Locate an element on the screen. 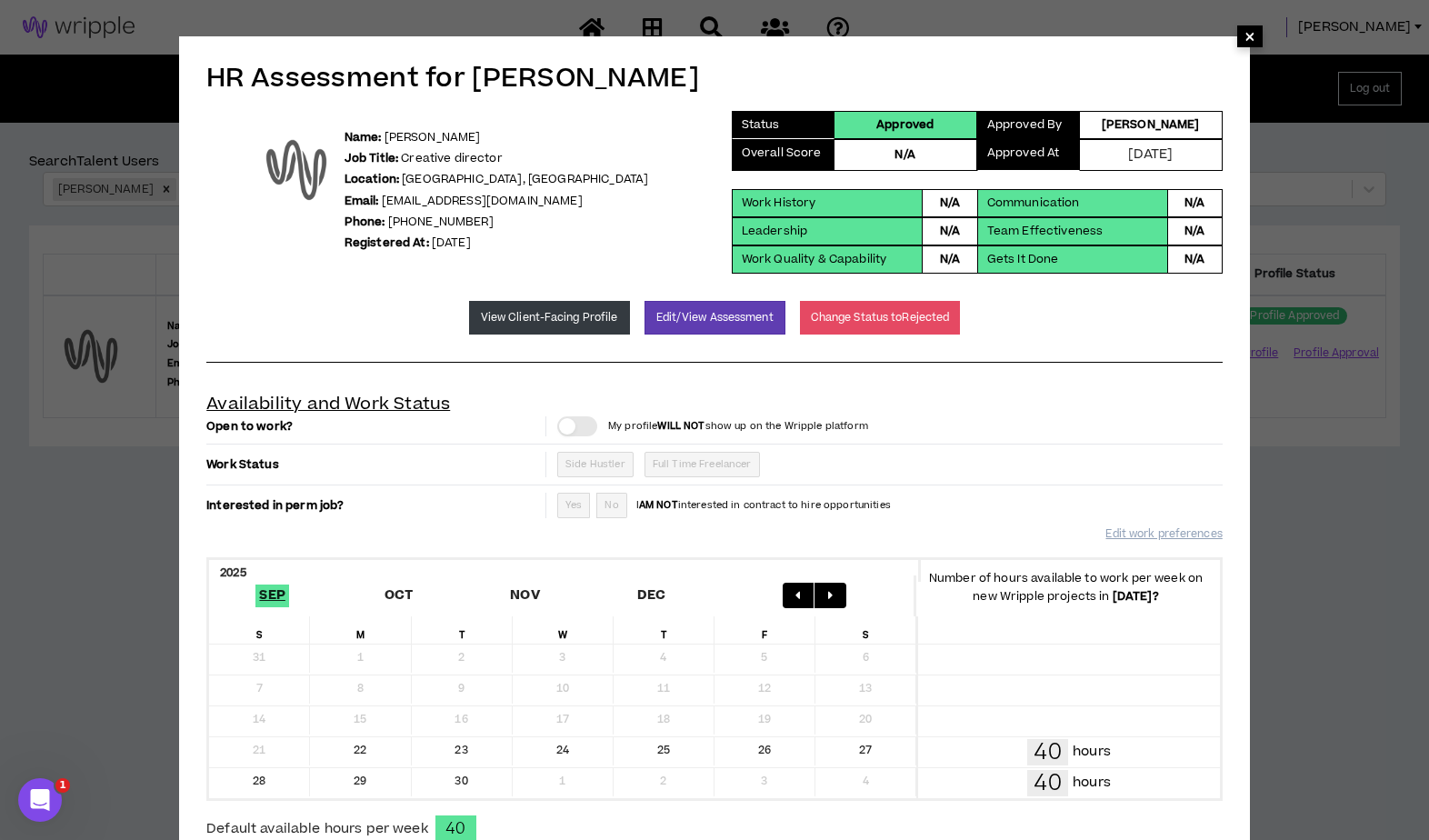  p: Number of hours available to work per week on new Wripple projects in is located at coordinates (1065, 587).